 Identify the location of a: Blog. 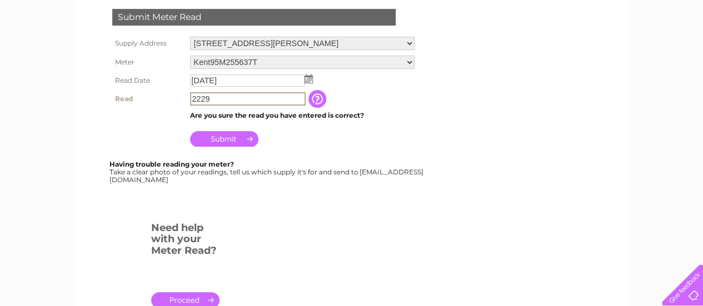
(614, 51).